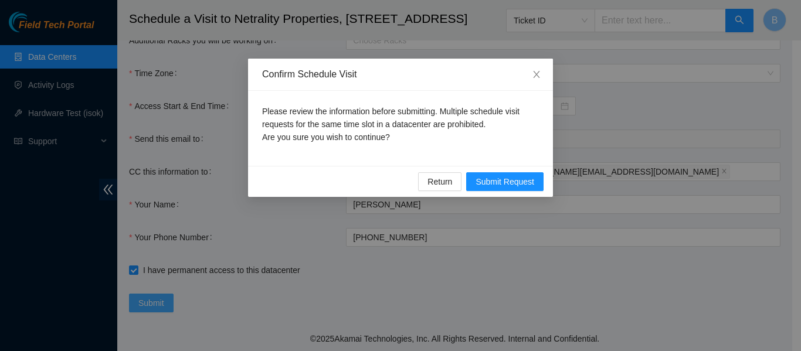  What do you see at coordinates (536, 75) in the screenshot?
I see `button: Close` at bounding box center [536, 75].